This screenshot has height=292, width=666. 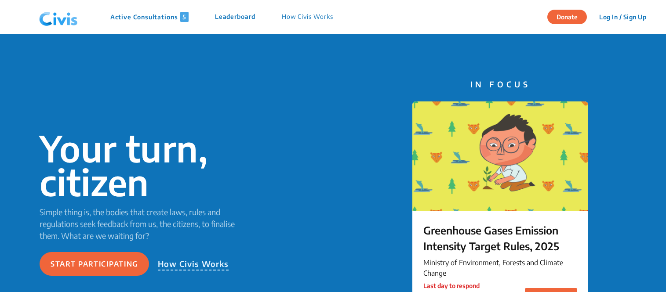 What do you see at coordinates (451, 286) in the screenshot?
I see `p: Last day to respond` at bounding box center [451, 286].